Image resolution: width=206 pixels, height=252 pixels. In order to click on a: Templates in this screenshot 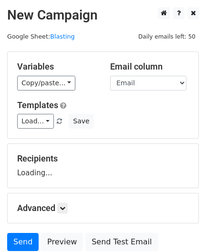, I will do `click(38, 105)`.